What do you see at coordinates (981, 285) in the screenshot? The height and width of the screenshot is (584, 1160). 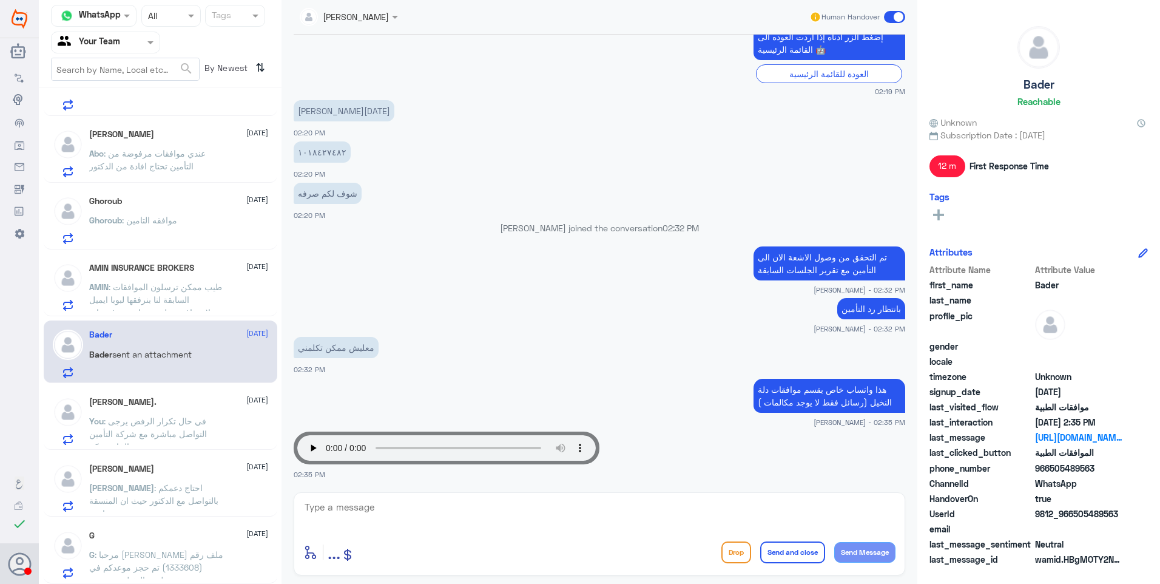 I see `span: first_name` at bounding box center [981, 285].